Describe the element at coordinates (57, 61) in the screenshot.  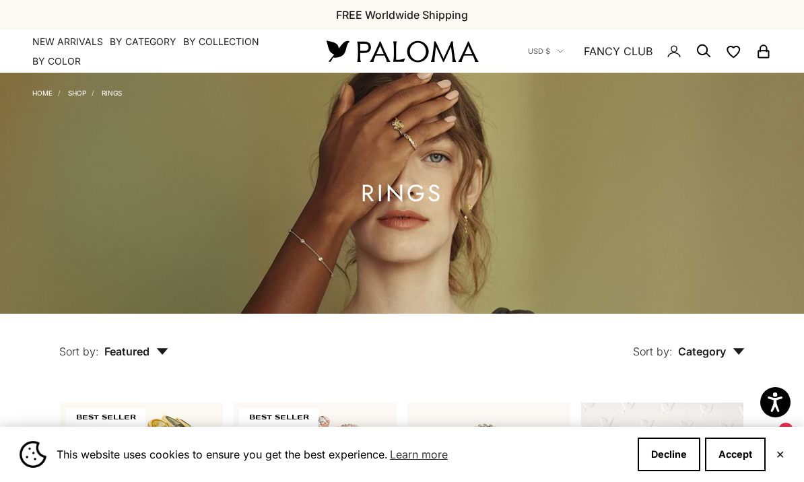
I see `summary: By Color` at that location.